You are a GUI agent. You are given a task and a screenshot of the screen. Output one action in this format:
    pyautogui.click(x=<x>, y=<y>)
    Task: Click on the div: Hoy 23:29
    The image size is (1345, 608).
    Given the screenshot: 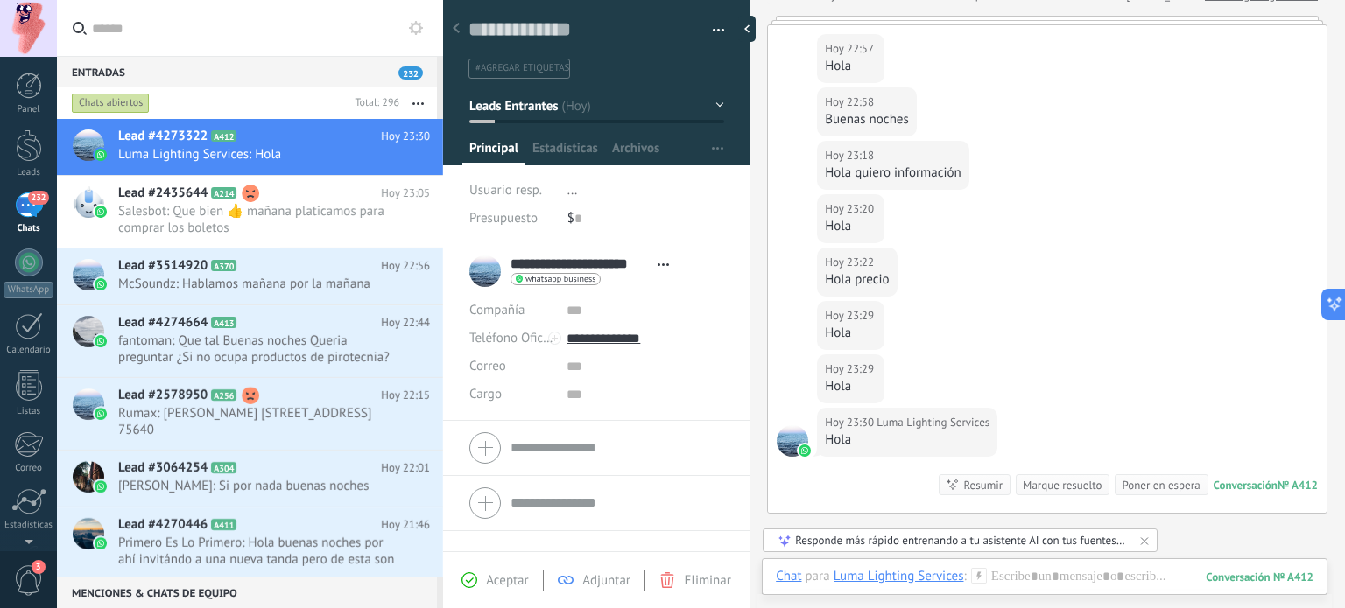 What is the action you would take?
    pyautogui.click(x=850, y=316)
    